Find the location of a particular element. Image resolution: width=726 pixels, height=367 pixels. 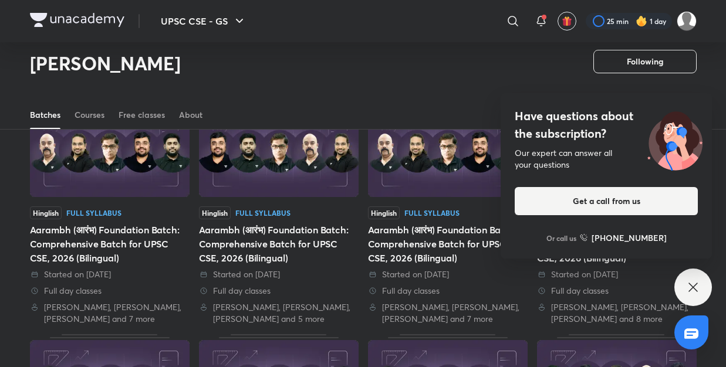

a: Batches is located at coordinates (45, 115).